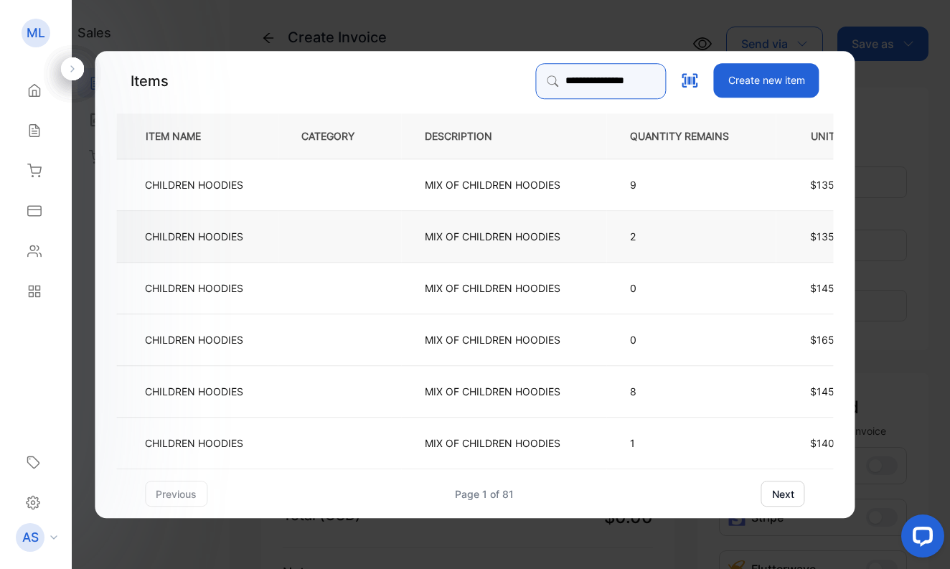 The width and height of the screenshot is (950, 569). Describe the element at coordinates (149, 81) in the screenshot. I see `p: Items` at that location.